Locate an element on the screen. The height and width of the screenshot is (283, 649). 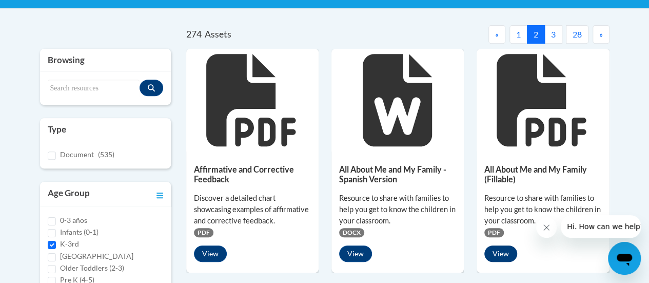
h5: All About Me and My Family (Fillable) is located at coordinates (543, 174).